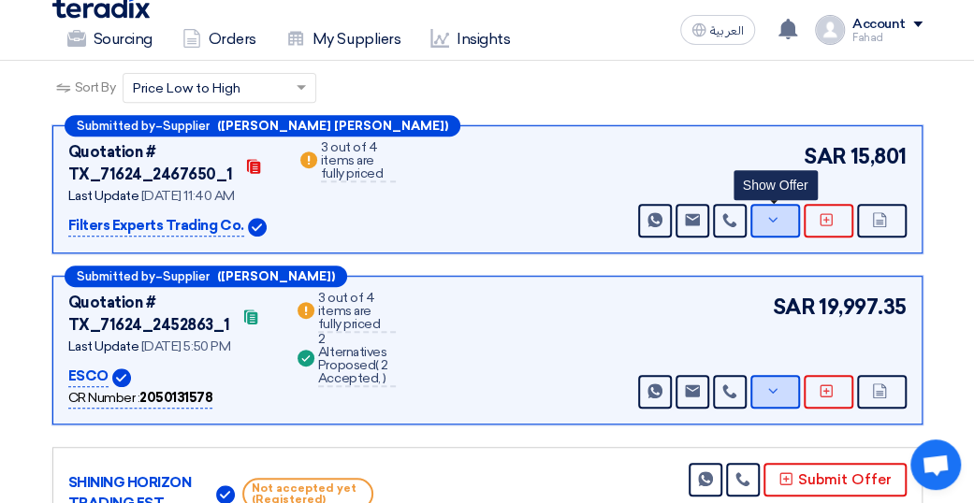  I want to click on img: profile_test.png, so click(830, 30).